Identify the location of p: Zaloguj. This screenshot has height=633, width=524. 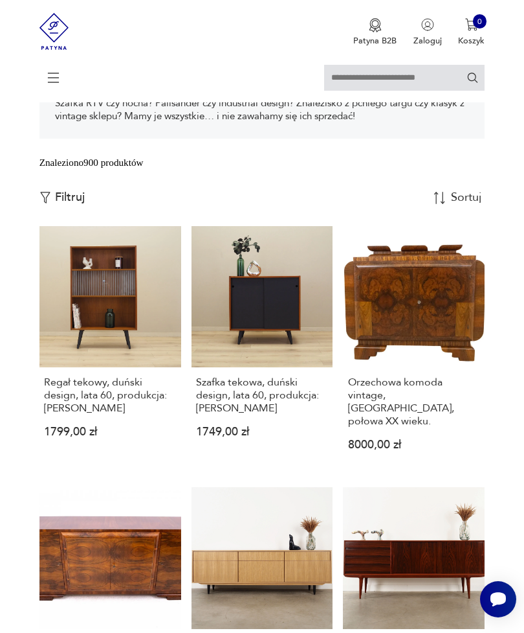
(428, 41).